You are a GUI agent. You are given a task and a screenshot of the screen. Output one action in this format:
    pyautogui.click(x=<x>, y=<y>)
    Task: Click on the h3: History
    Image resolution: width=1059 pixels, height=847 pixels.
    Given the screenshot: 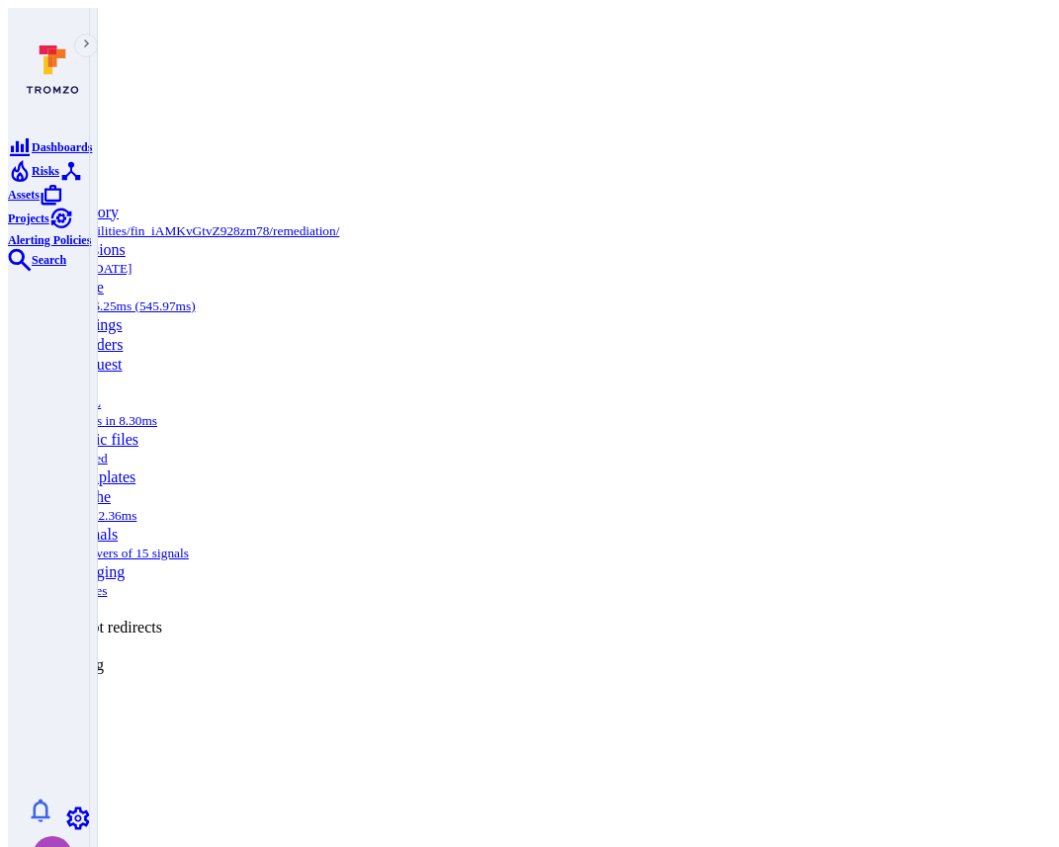 What is the action you would take?
    pyautogui.click(x=529, y=757)
    